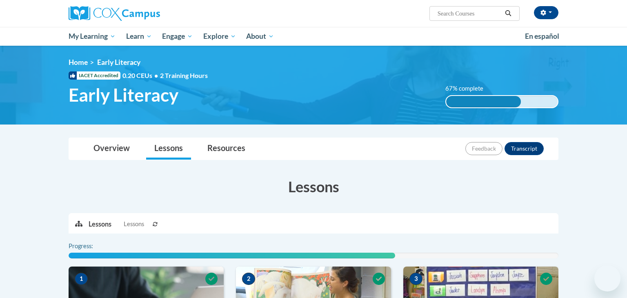 This screenshot has width=627, height=298. I want to click on span: About, so click(260, 36).